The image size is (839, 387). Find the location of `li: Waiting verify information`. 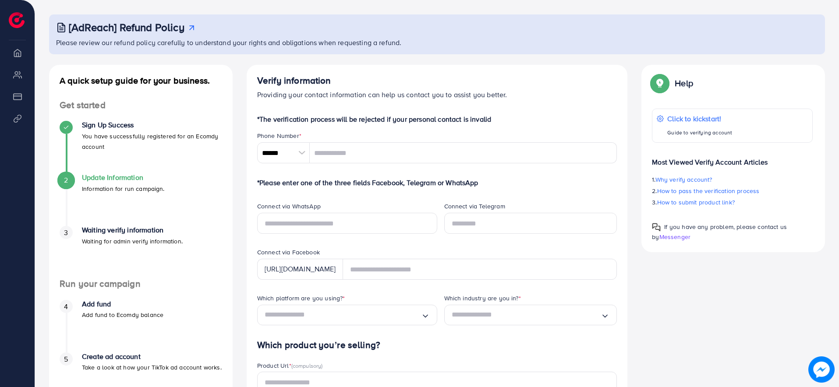

li: Waiting verify information is located at coordinates (141, 252).